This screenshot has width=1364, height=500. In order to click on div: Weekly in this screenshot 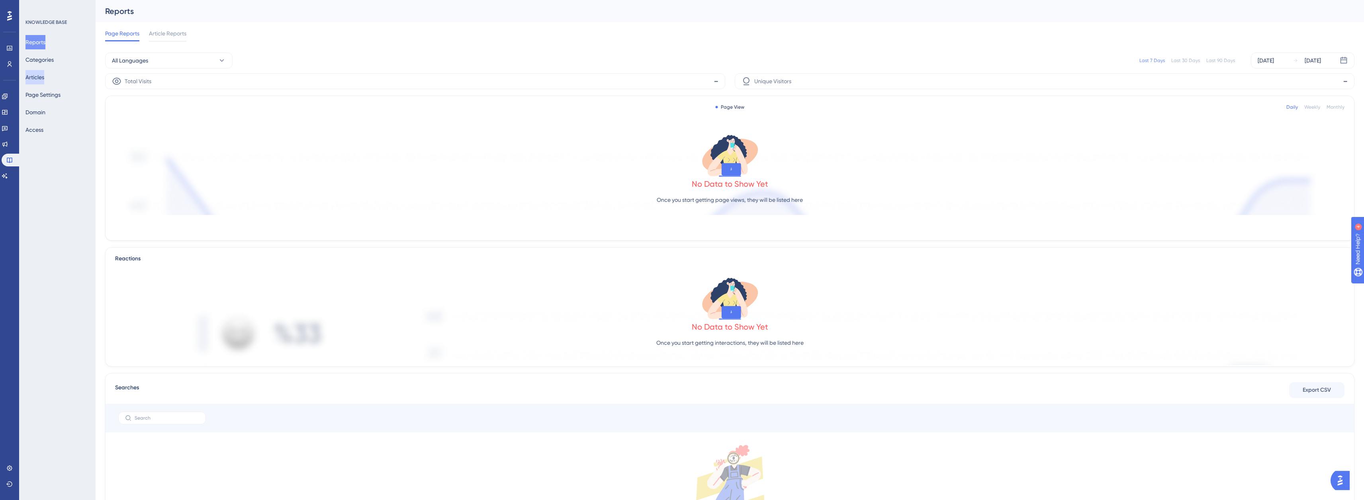, I will do `click(1312, 107)`.